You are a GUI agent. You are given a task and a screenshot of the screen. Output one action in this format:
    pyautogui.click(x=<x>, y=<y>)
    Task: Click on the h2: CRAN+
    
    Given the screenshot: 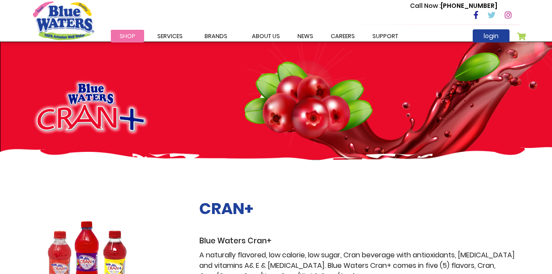 What is the action you would take?
    pyautogui.click(x=359, y=208)
    